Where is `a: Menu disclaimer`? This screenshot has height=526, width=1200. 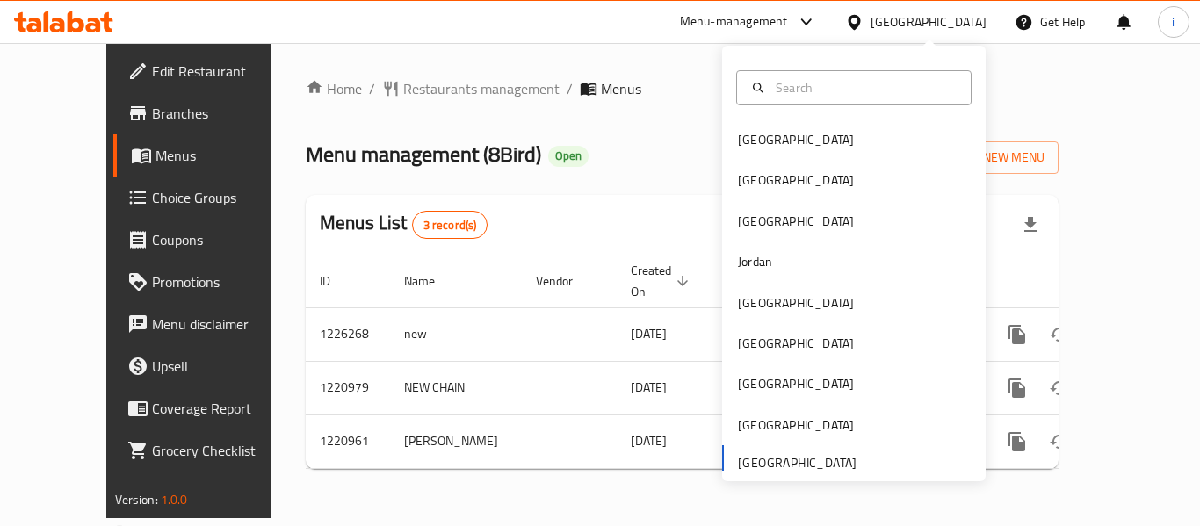
a: Menu disclaimer is located at coordinates (210, 324).